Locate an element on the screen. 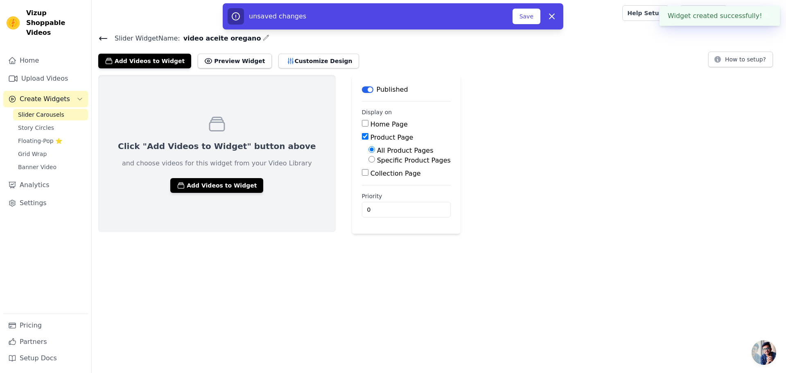  div: Chat abierto is located at coordinates (764, 353).